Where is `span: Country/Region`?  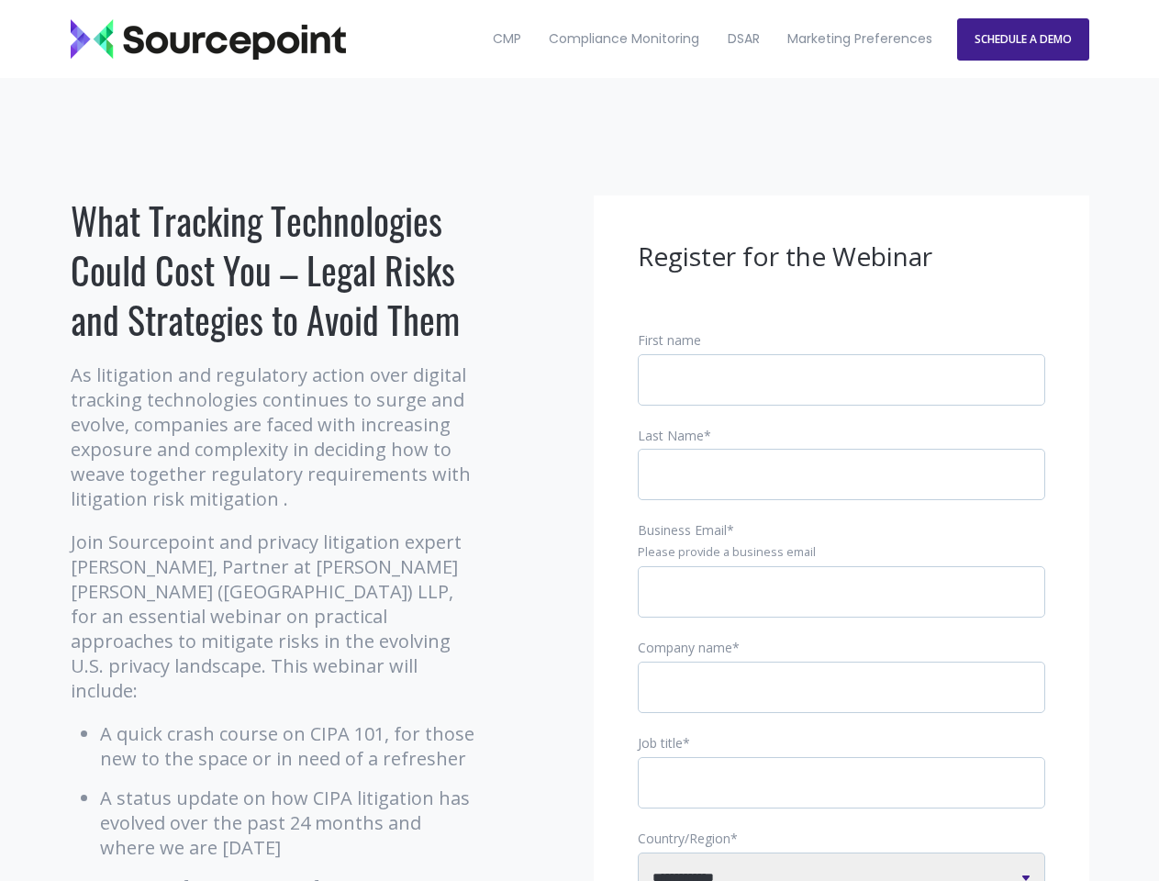 span: Country/Region is located at coordinates (684, 838).